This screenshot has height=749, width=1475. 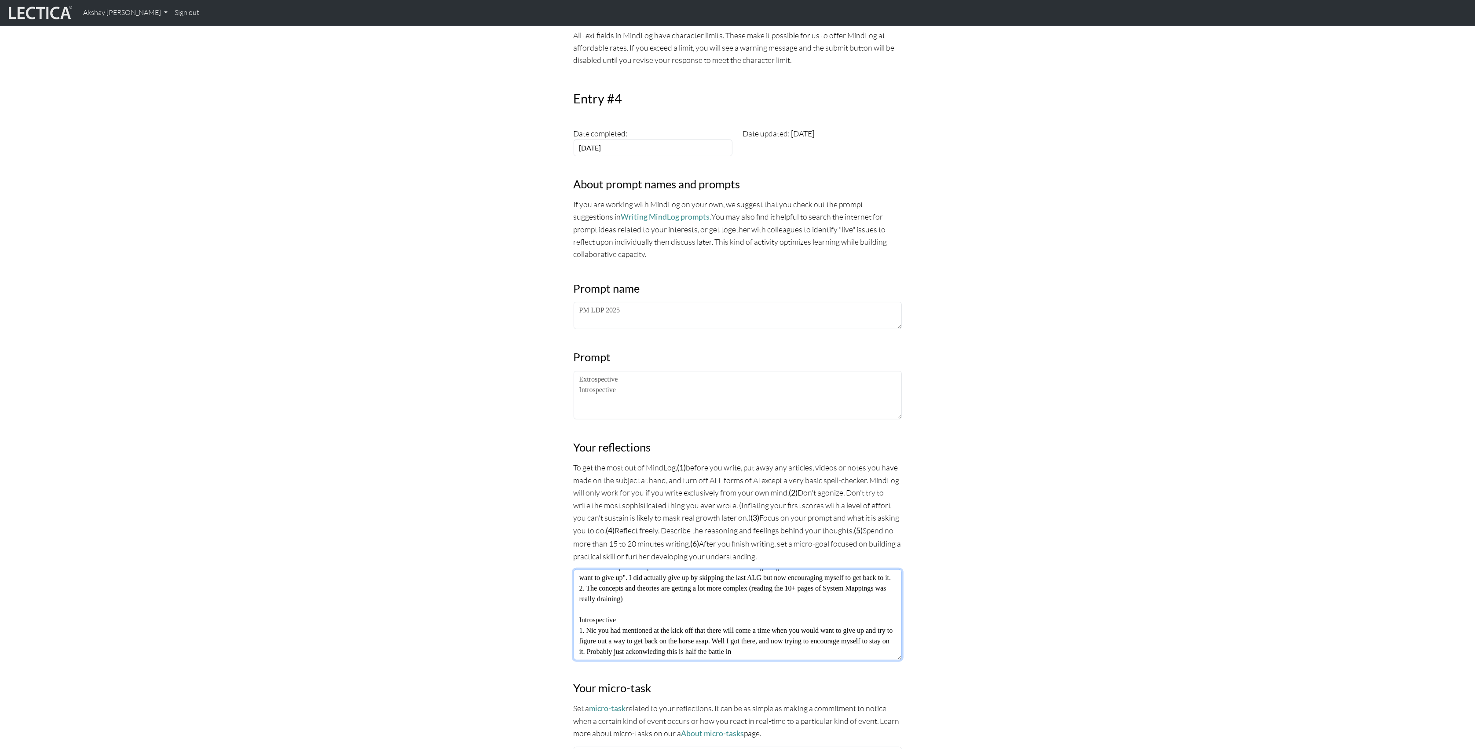 I want to click on label: Date completed:, so click(x=600, y=133).